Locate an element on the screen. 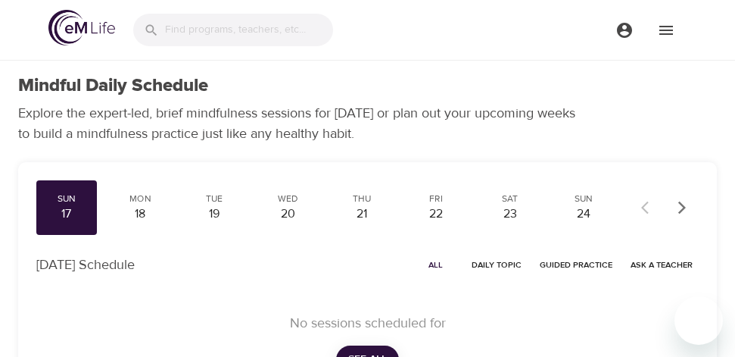  div: 20 is located at coordinates (289, 214).